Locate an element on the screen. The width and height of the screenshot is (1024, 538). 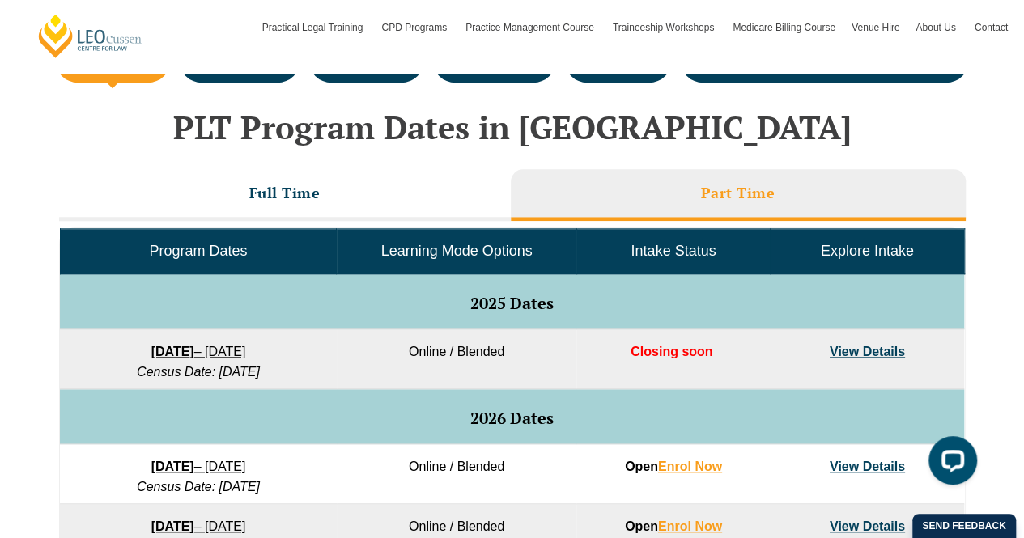
h3: Part Time is located at coordinates (738, 193).